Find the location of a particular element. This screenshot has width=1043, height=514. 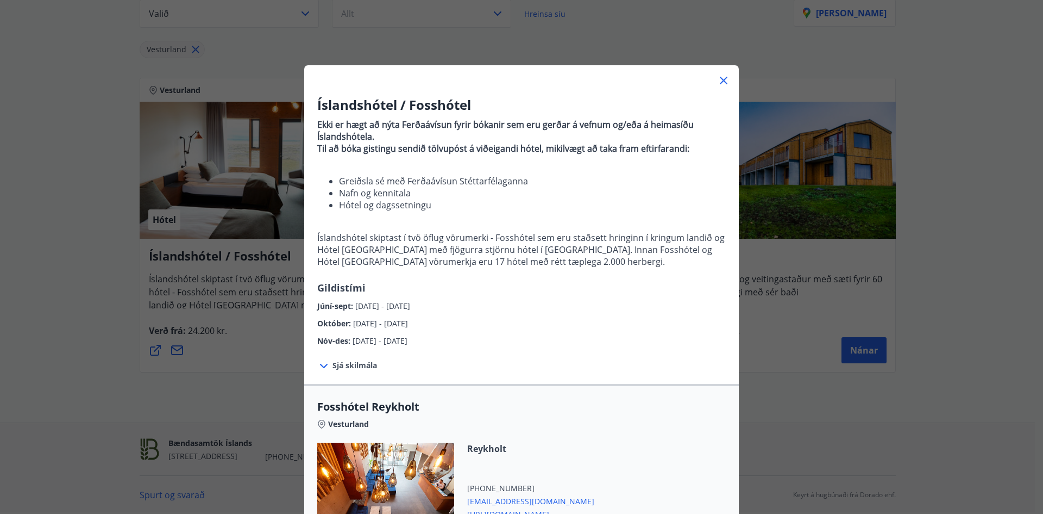

li: Hótel og dagssetningu is located at coordinates (533, 205).